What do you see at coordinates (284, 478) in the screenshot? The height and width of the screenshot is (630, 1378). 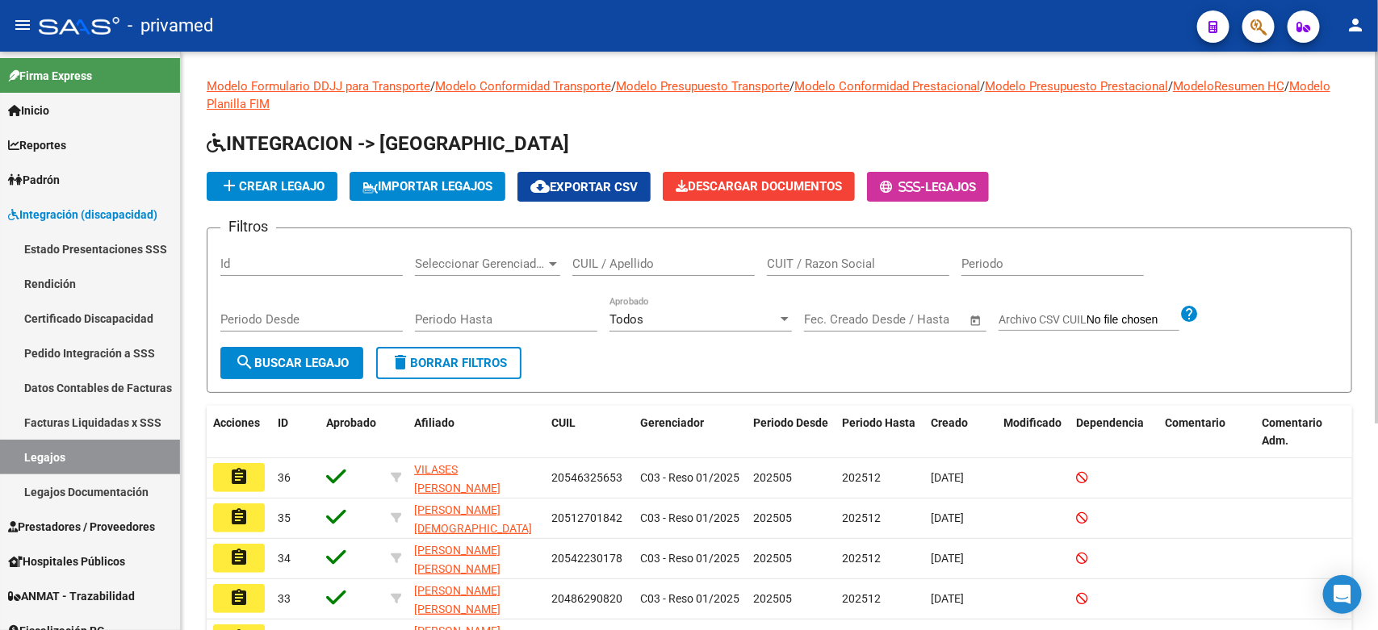 I see `span: 36` at bounding box center [284, 478].